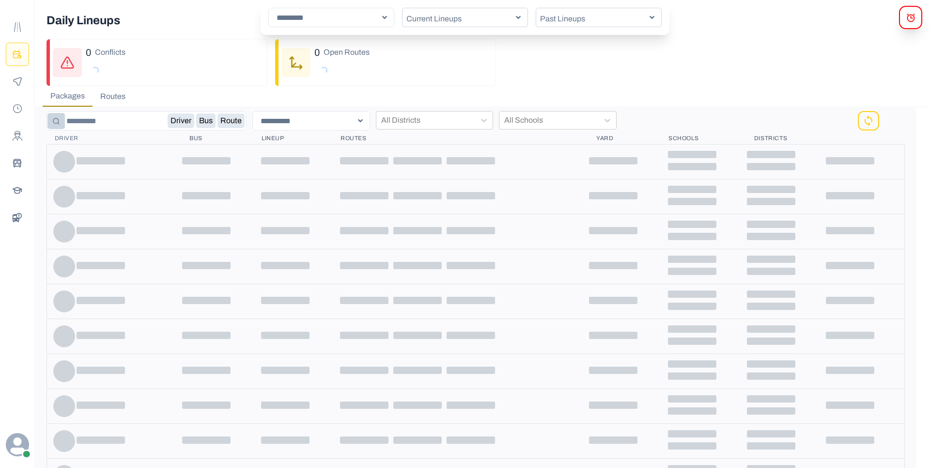  I want to click on a: Planning, so click(17, 54).